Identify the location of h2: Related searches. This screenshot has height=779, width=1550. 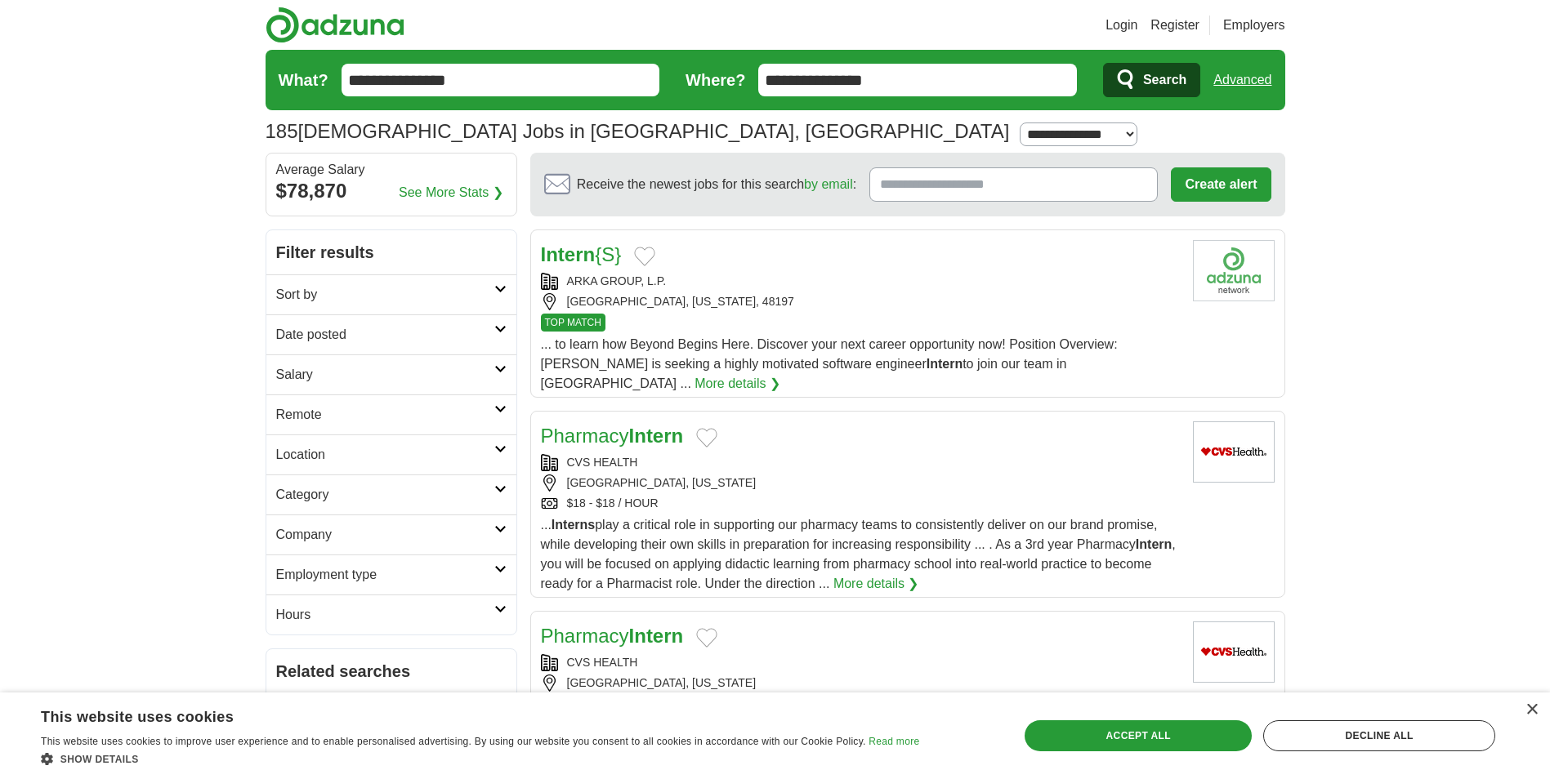
(391, 671).